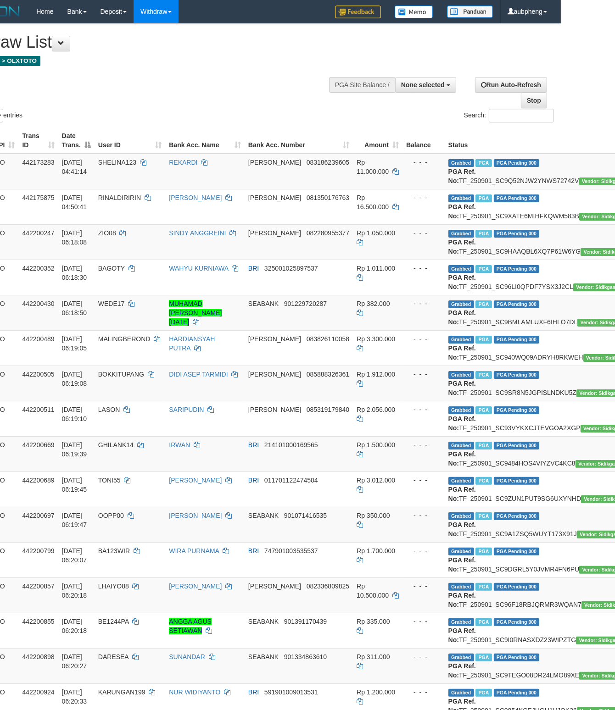  I want to click on a: SINDY ANGGREINI, so click(197, 233).